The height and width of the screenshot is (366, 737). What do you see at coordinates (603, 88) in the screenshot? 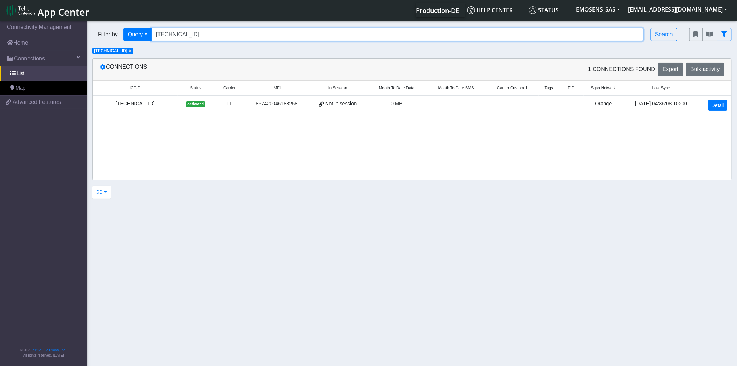
I see `span: Sgsn Network` at bounding box center [603, 88].